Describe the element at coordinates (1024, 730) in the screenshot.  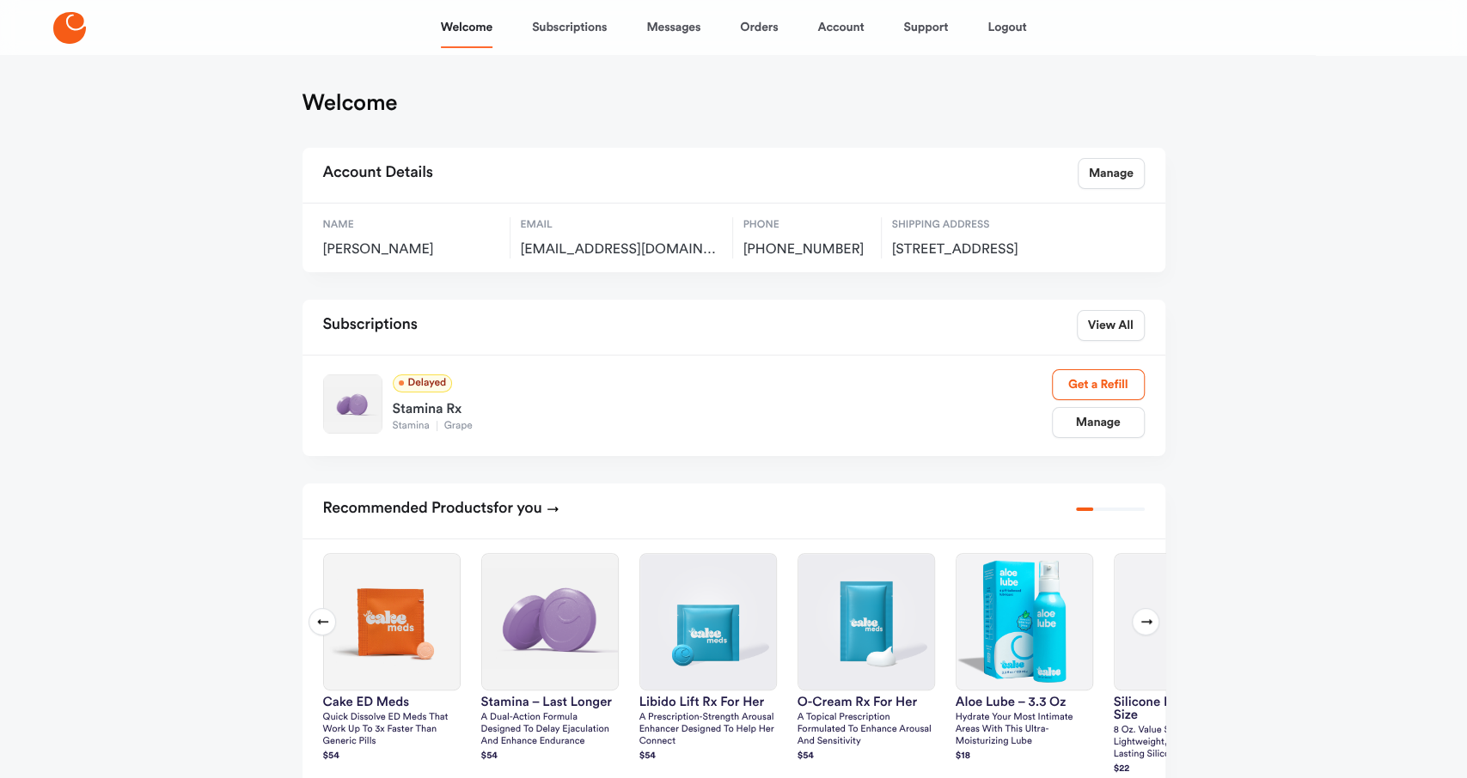
I see `p: Hydrate your most intimate areas with this ultra-moisturizing lube` at that location.